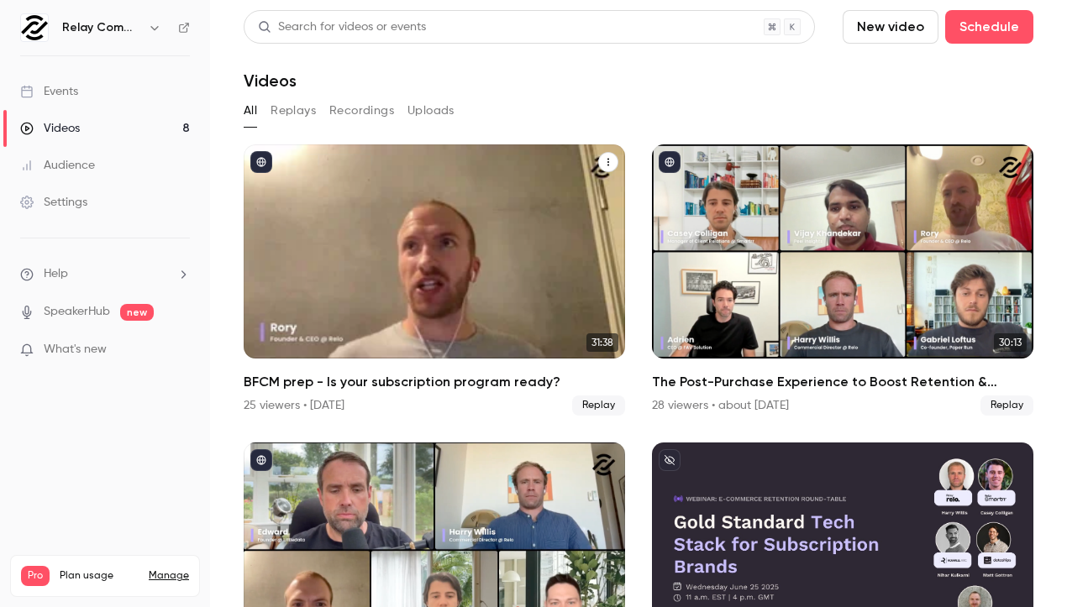 This screenshot has height=607, width=1067. I want to click on button: Replays, so click(293, 111).